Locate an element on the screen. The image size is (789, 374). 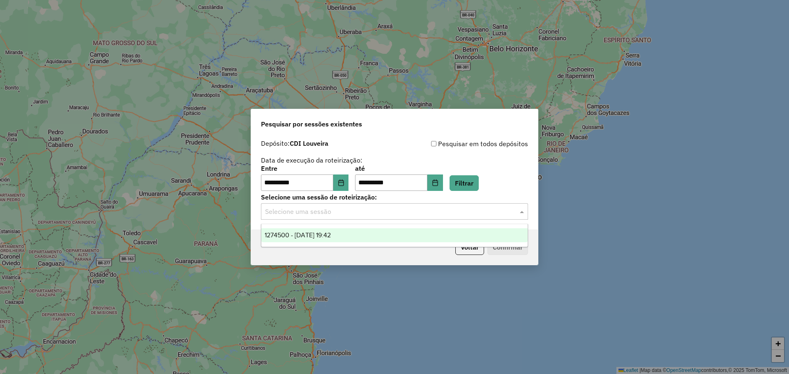
label: Entre is located at coordinates (305, 169).